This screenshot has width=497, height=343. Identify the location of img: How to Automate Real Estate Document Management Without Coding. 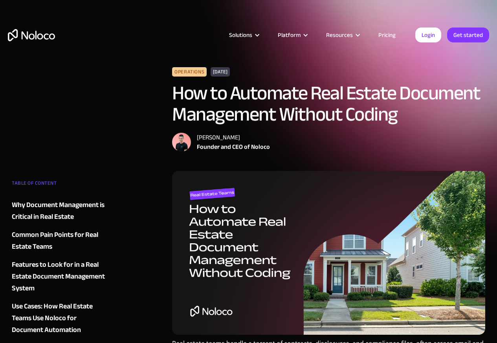
(329, 253).